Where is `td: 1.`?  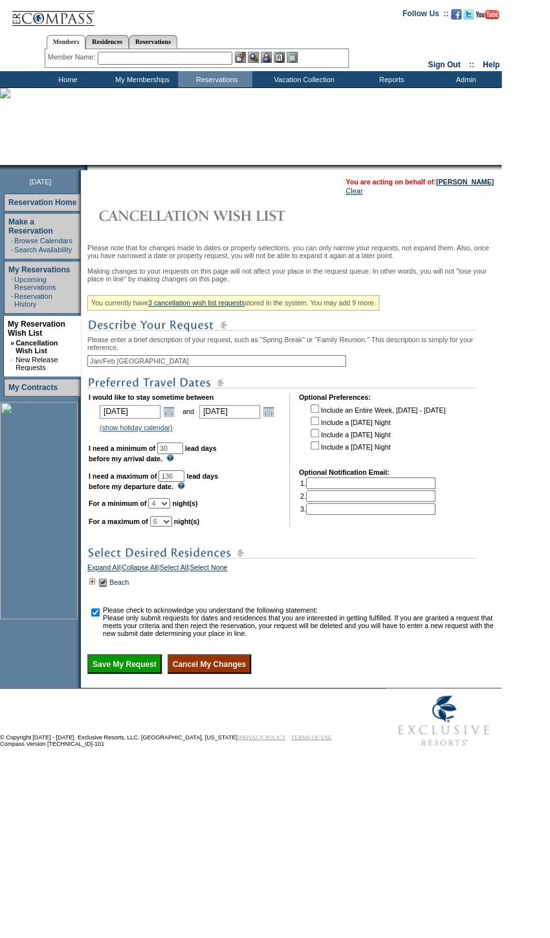
td: 1. is located at coordinates (367, 483).